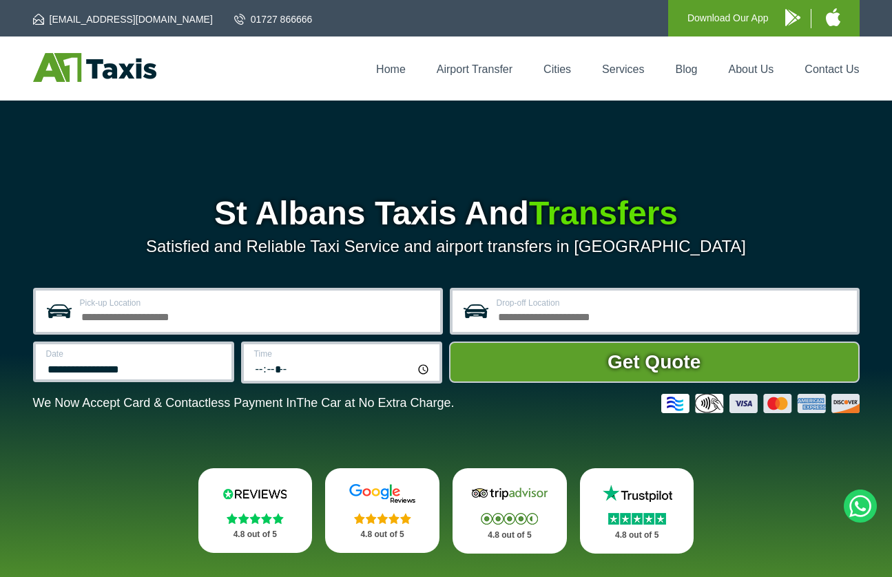 Image resolution: width=892 pixels, height=577 pixels. Describe the element at coordinates (94, 67) in the screenshot. I see `img: A1 Taxis St Albans LTD` at that location.